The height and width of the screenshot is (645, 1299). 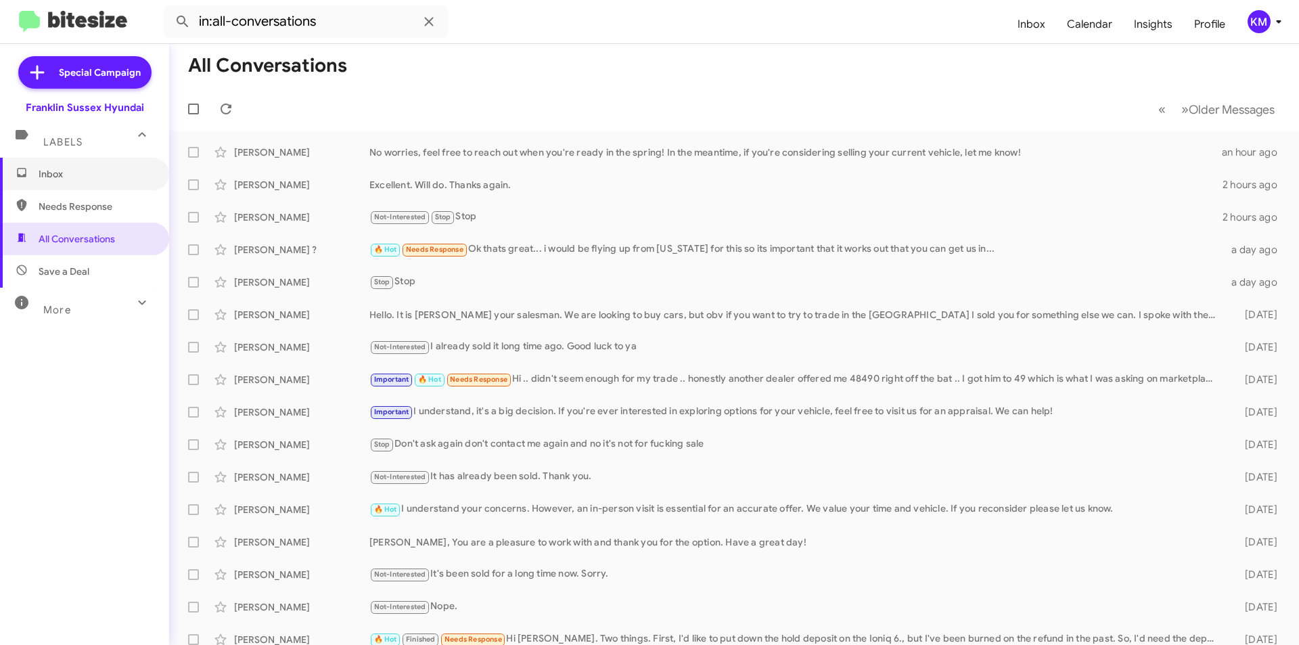 I want to click on span: Special Campaign, so click(x=99, y=72).